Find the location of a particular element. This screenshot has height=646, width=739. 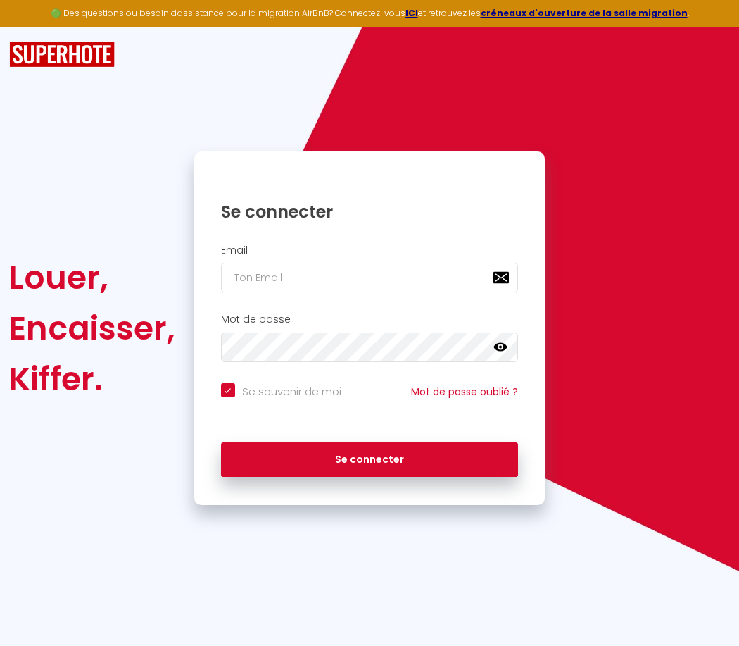

img: SuperHote logo is located at coordinates (62, 54).